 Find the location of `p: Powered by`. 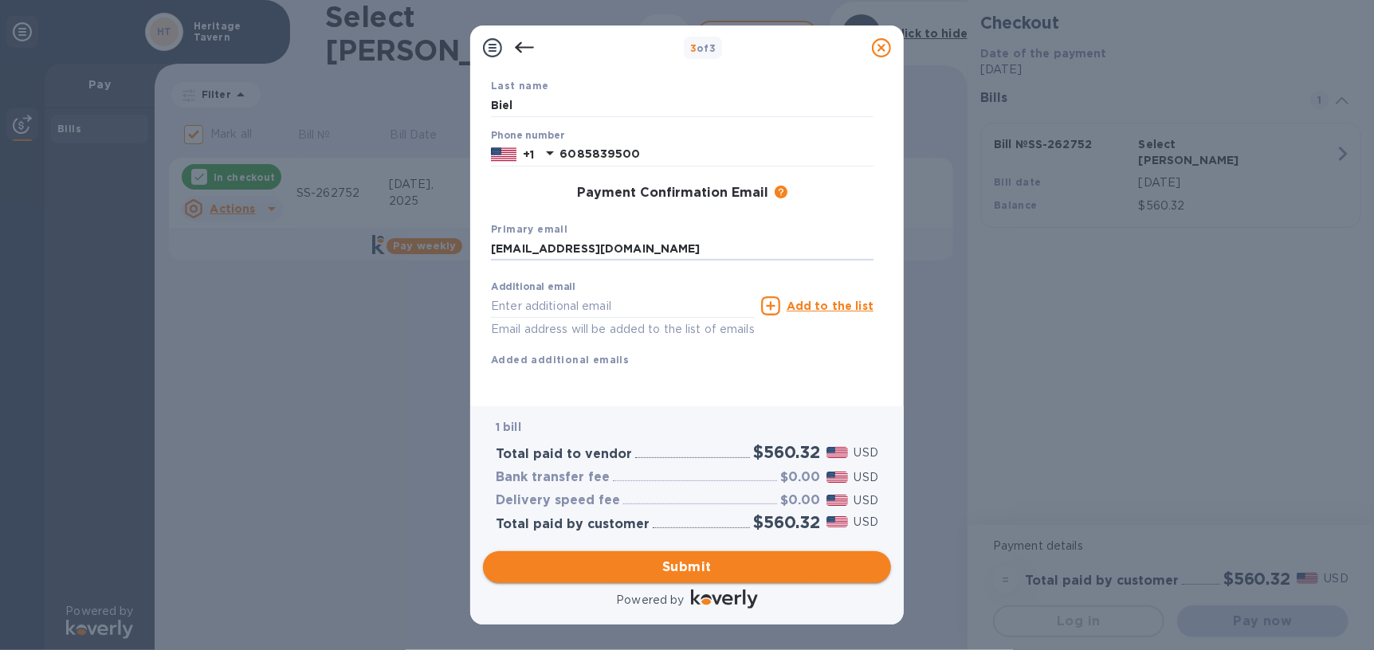

p: Powered by is located at coordinates (649, 600).